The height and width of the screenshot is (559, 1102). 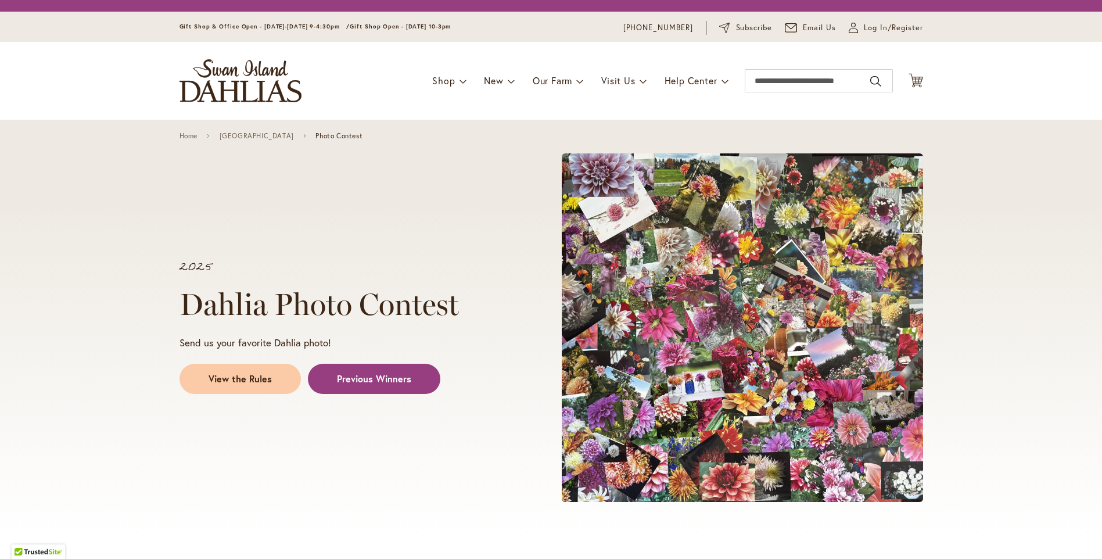 I want to click on span: New, so click(x=493, y=80).